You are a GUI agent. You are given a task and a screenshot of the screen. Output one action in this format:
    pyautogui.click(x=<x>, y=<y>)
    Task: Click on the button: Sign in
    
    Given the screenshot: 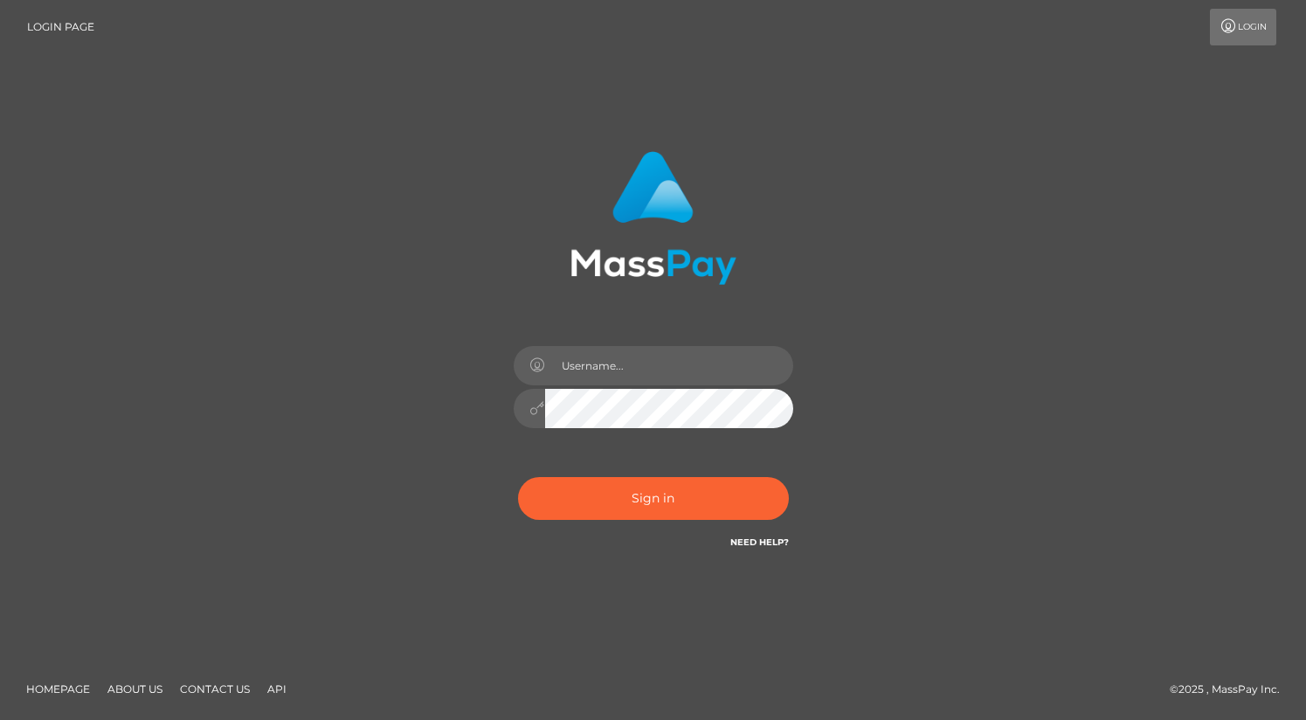 What is the action you would take?
    pyautogui.click(x=653, y=498)
    